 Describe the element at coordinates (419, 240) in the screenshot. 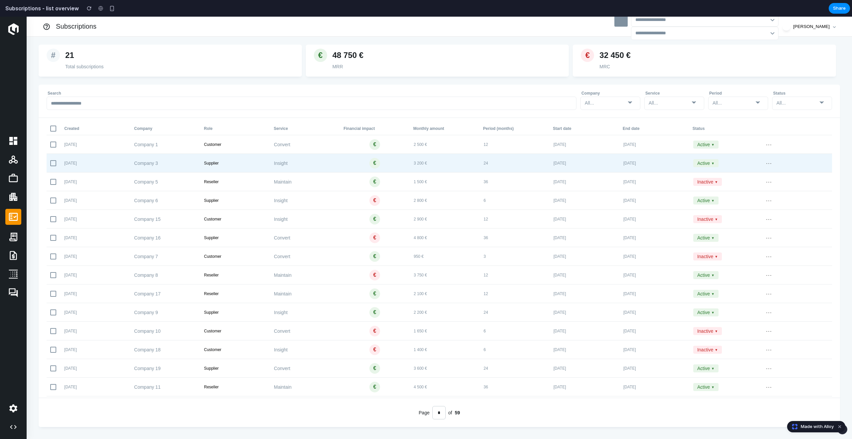

I see `div: 950 €` at that location.